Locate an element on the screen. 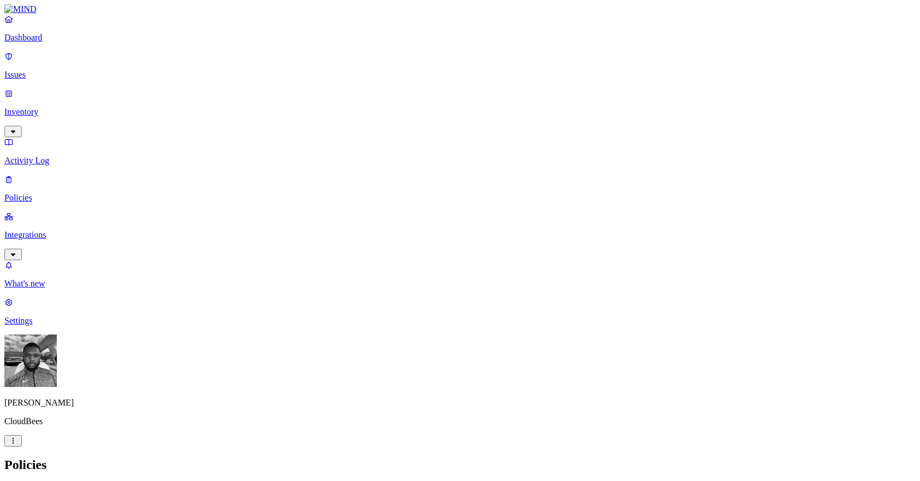 Image resolution: width=920 pixels, height=481 pixels. img: MIND is located at coordinates (20, 9).